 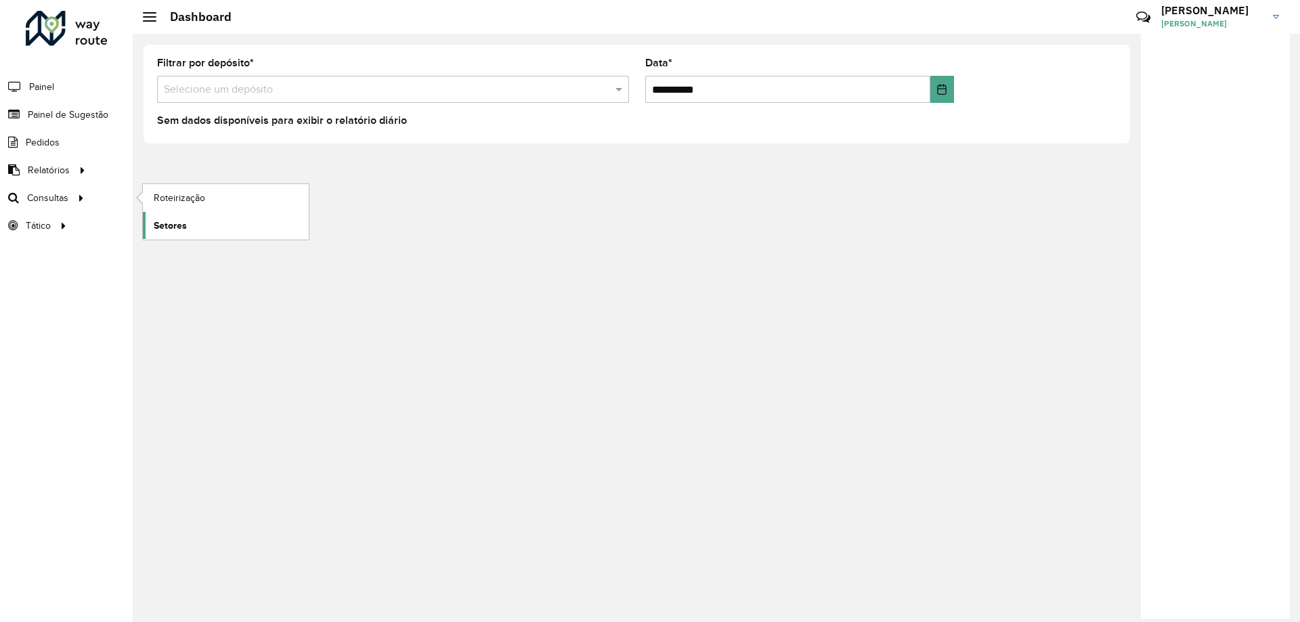 What do you see at coordinates (1143, 17) in the screenshot?
I see `a: Contato Rápido` at bounding box center [1143, 17].